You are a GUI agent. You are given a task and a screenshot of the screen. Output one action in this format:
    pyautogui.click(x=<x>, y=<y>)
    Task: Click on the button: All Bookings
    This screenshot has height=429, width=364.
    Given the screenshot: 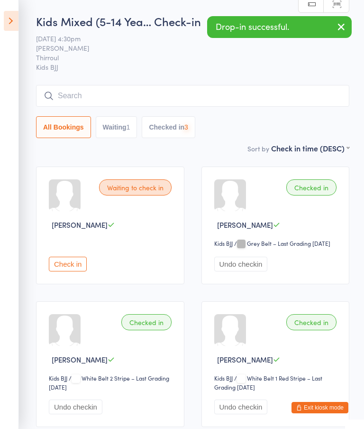 What is the action you would take?
    pyautogui.click(x=64, y=127)
    